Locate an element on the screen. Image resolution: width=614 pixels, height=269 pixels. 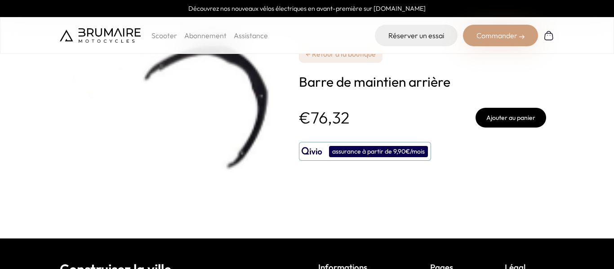
img: Barre de maintien arrière is located at coordinates (172, 119).